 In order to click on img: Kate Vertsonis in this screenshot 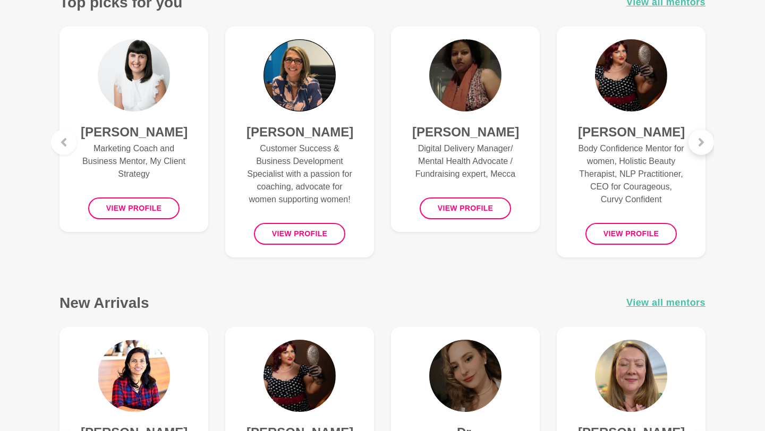, I will do `click(300, 75)`.